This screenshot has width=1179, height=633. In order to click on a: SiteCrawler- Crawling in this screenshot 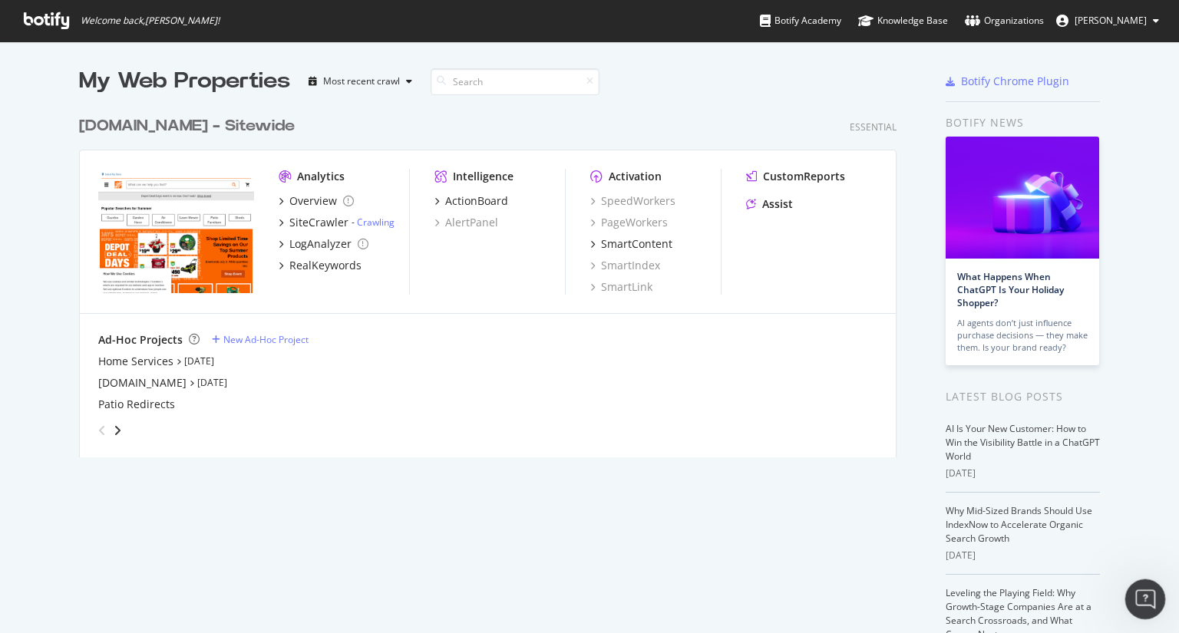, I will do `click(336, 223)`.